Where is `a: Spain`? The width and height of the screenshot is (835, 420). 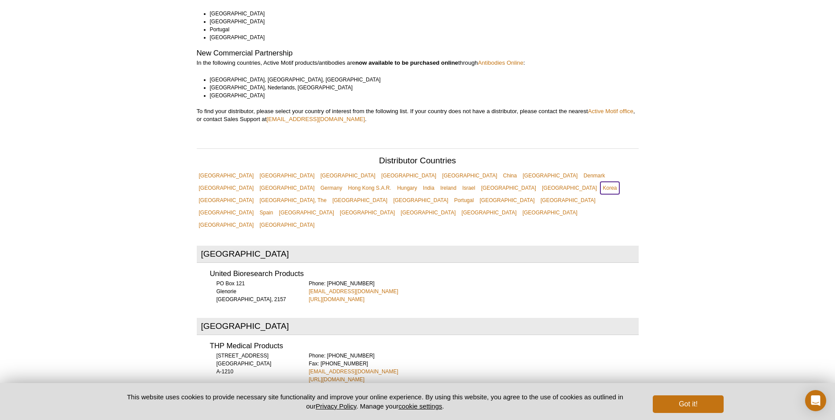 a: Spain is located at coordinates (266, 213).